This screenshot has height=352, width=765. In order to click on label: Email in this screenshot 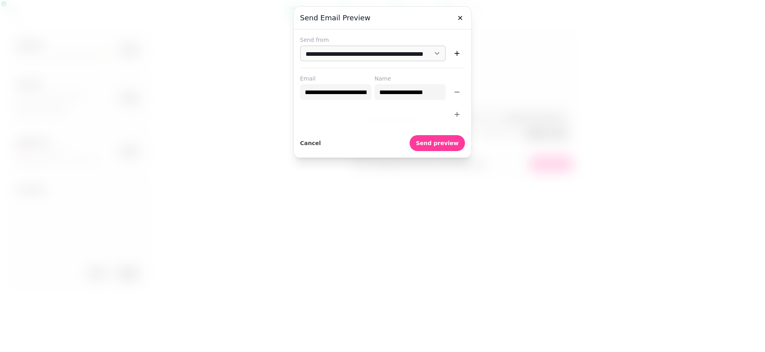, I will do `click(336, 79)`.